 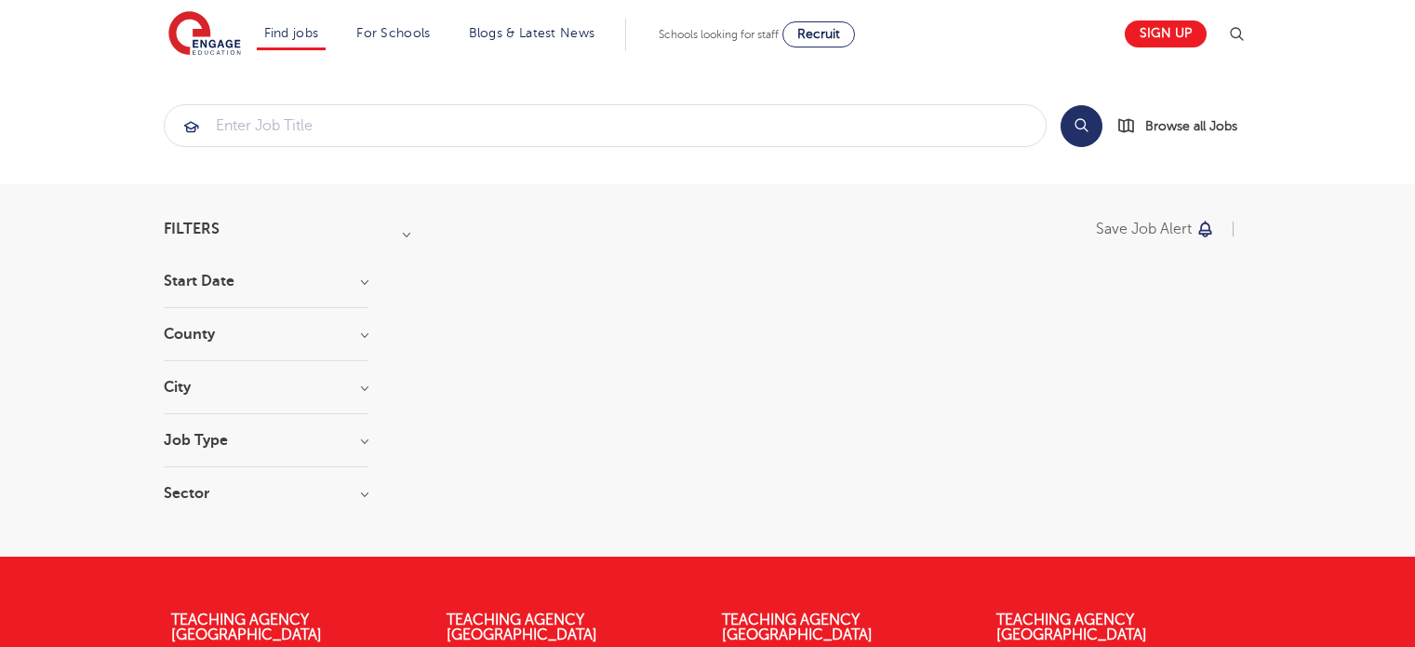 What do you see at coordinates (819, 34) in the screenshot?
I see `a: Recruit` at bounding box center [819, 34].